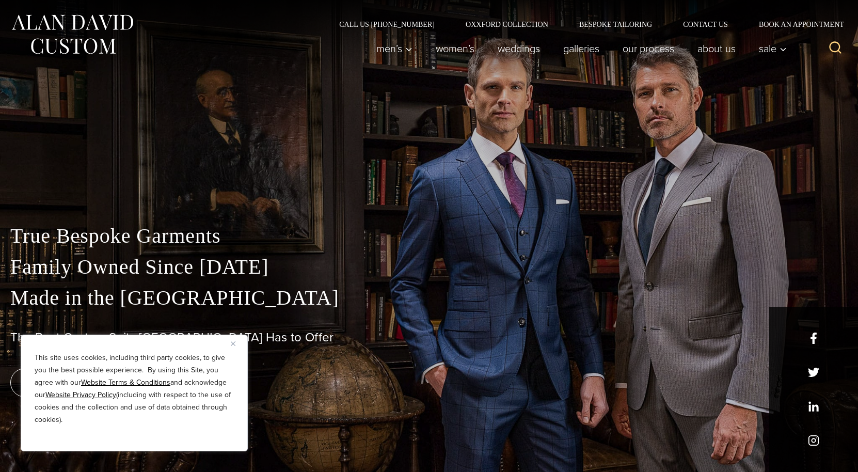 This screenshot has width=858, height=472. Describe the element at coordinates (233, 343) in the screenshot. I see `img: Close` at that location.